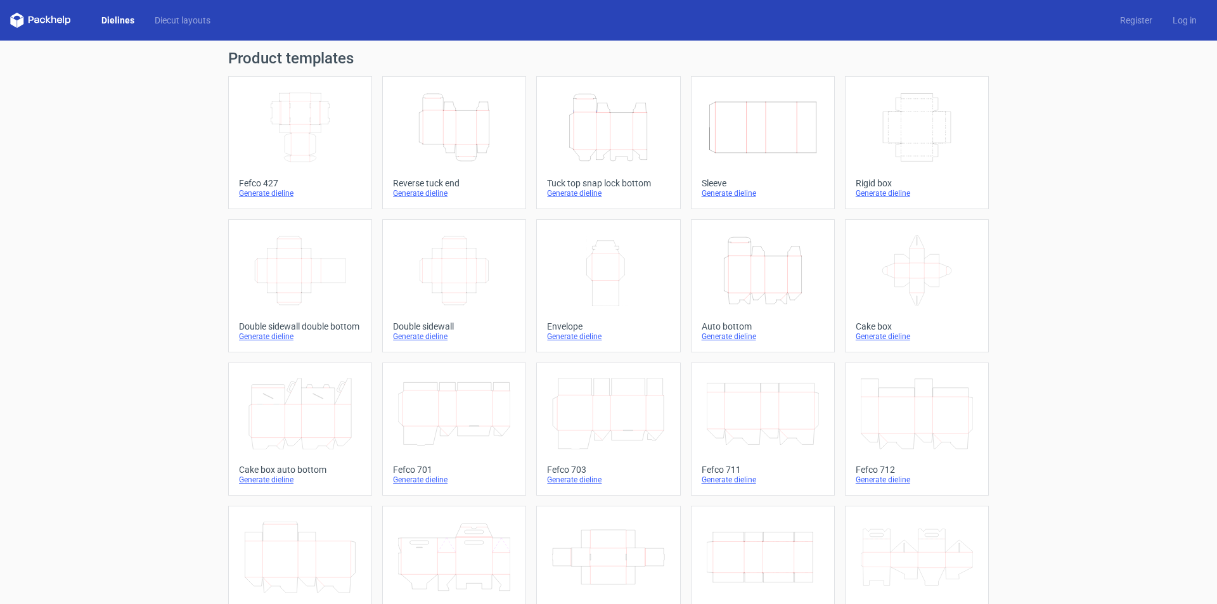 The height and width of the screenshot is (604, 1217). Describe the element at coordinates (454, 429) in the screenshot. I see `a: Fefco 701Generate dieline` at that location.